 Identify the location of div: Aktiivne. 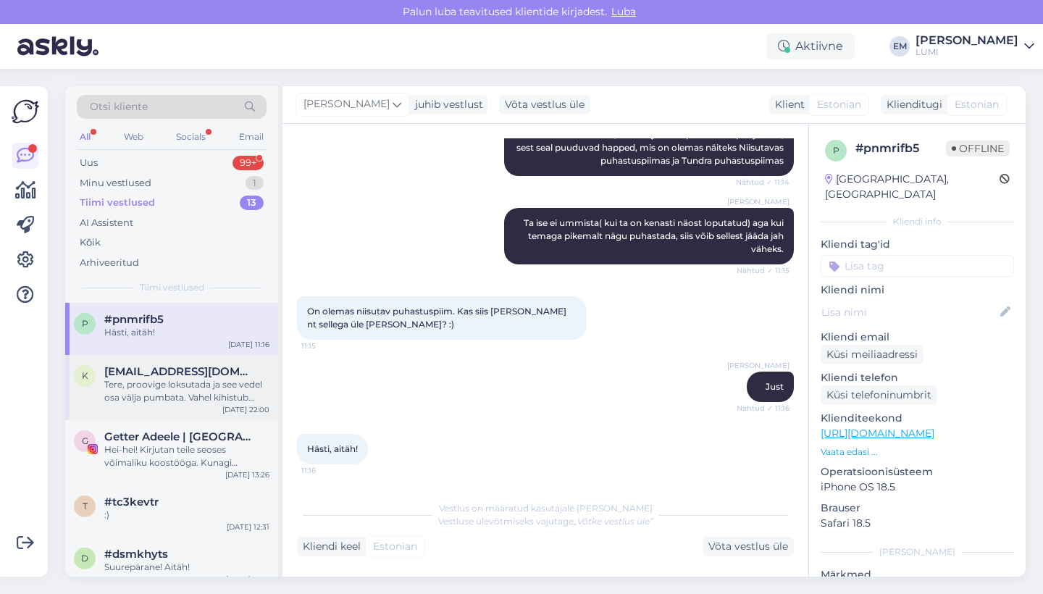
(811, 46).